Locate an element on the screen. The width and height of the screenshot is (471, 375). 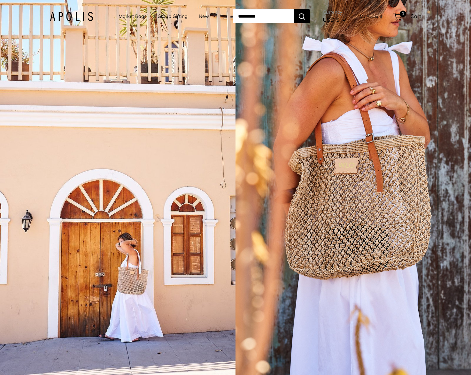
span: 0 is located at coordinates (403, 14).